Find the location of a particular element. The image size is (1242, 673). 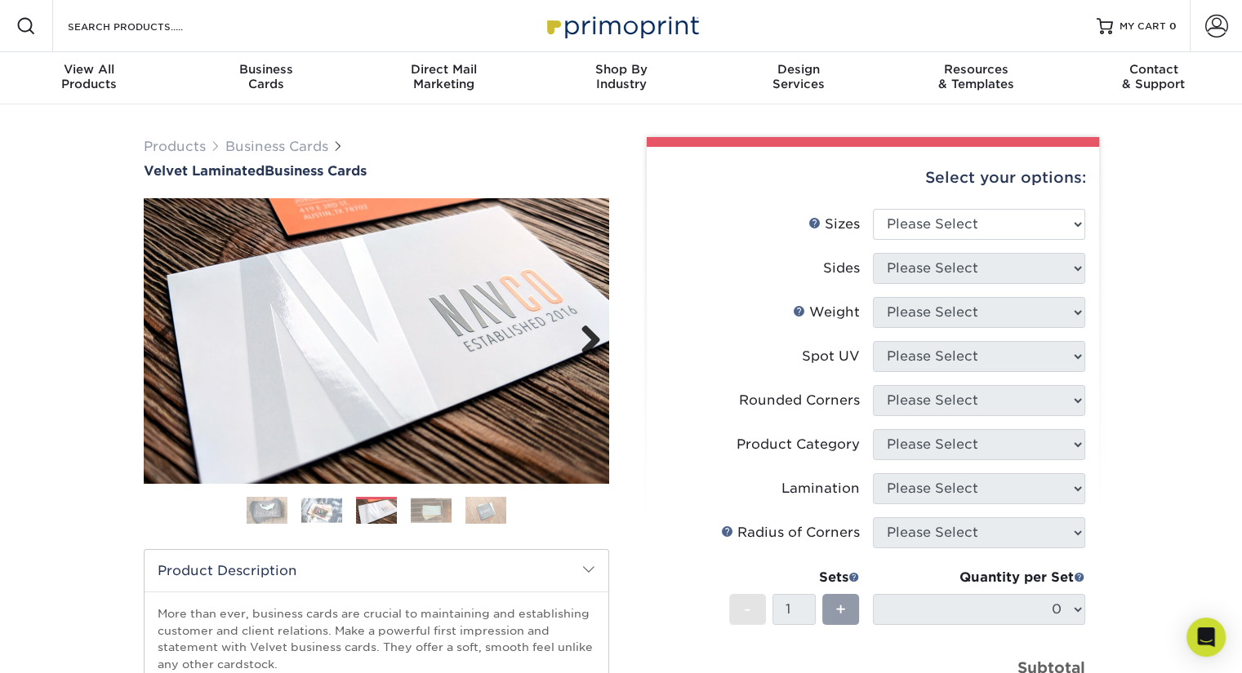

a: Velvet LaminatedBusiness Cards is located at coordinates (376, 171).